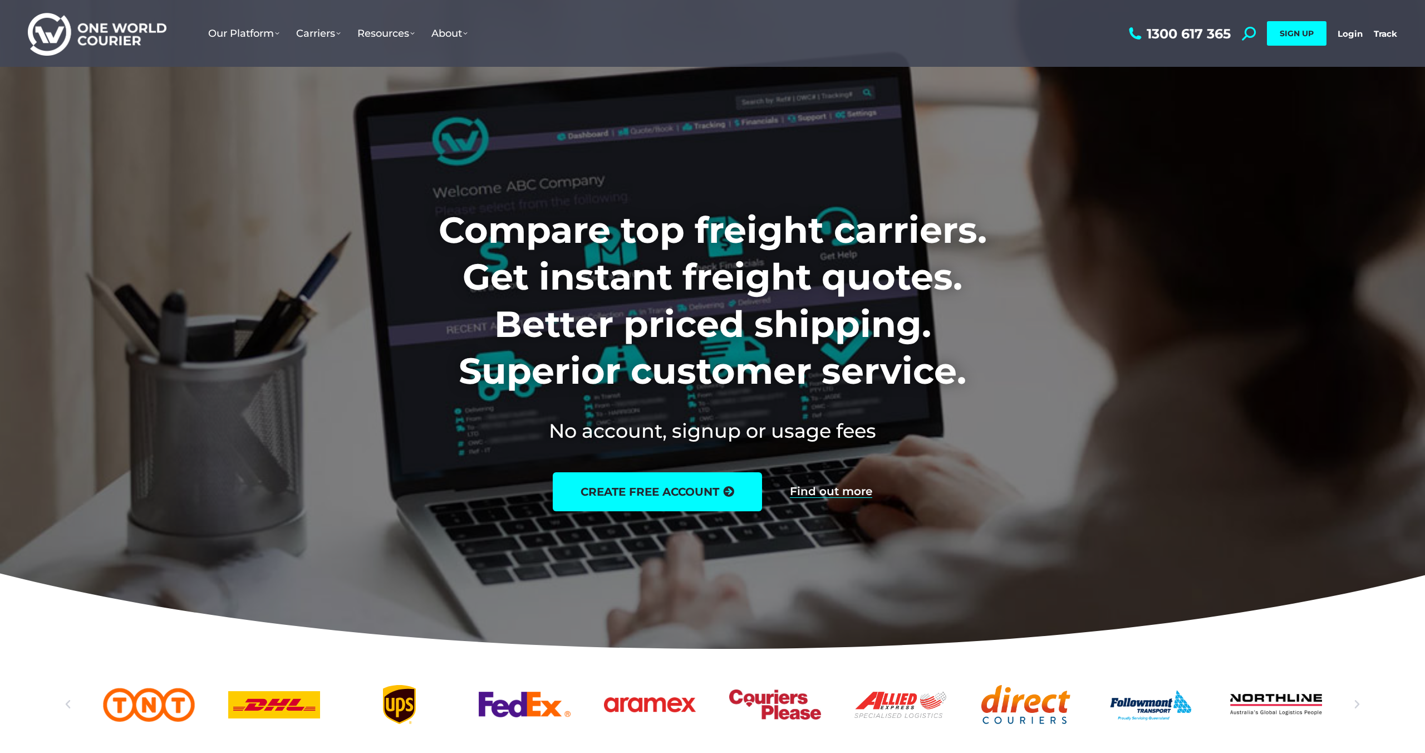 This screenshot has height=753, width=1425. What do you see at coordinates (1151, 704) in the screenshot?
I see `a: Followmont transoirt web logo` at bounding box center [1151, 704].